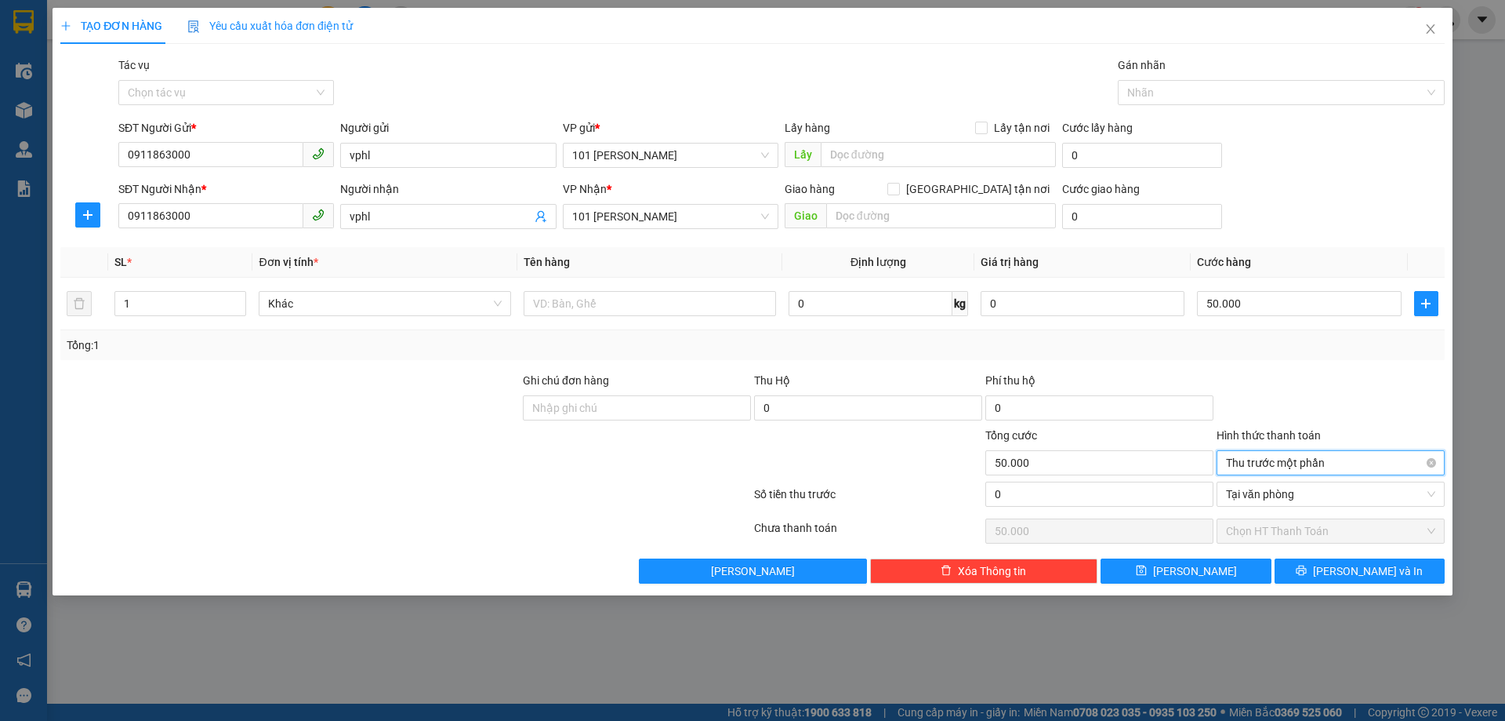 This screenshot has width=1505, height=721. I want to click on span: Thu Hộ, so click(772, 380).